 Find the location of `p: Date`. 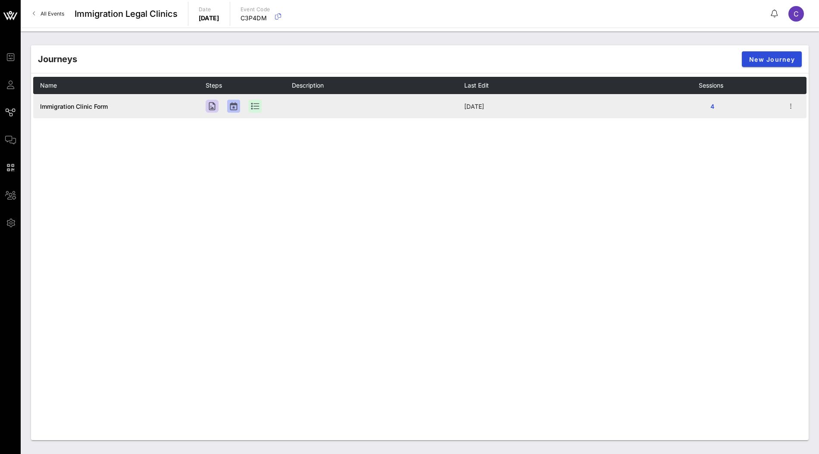

p: Date is located at coordinates (209, 9).